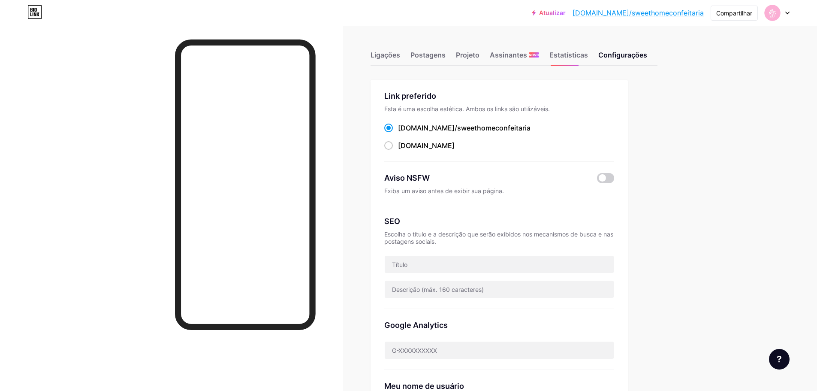 The image size is (817, 391). I want to click on img: sweethomeconfeitaria, so click(773, 13).